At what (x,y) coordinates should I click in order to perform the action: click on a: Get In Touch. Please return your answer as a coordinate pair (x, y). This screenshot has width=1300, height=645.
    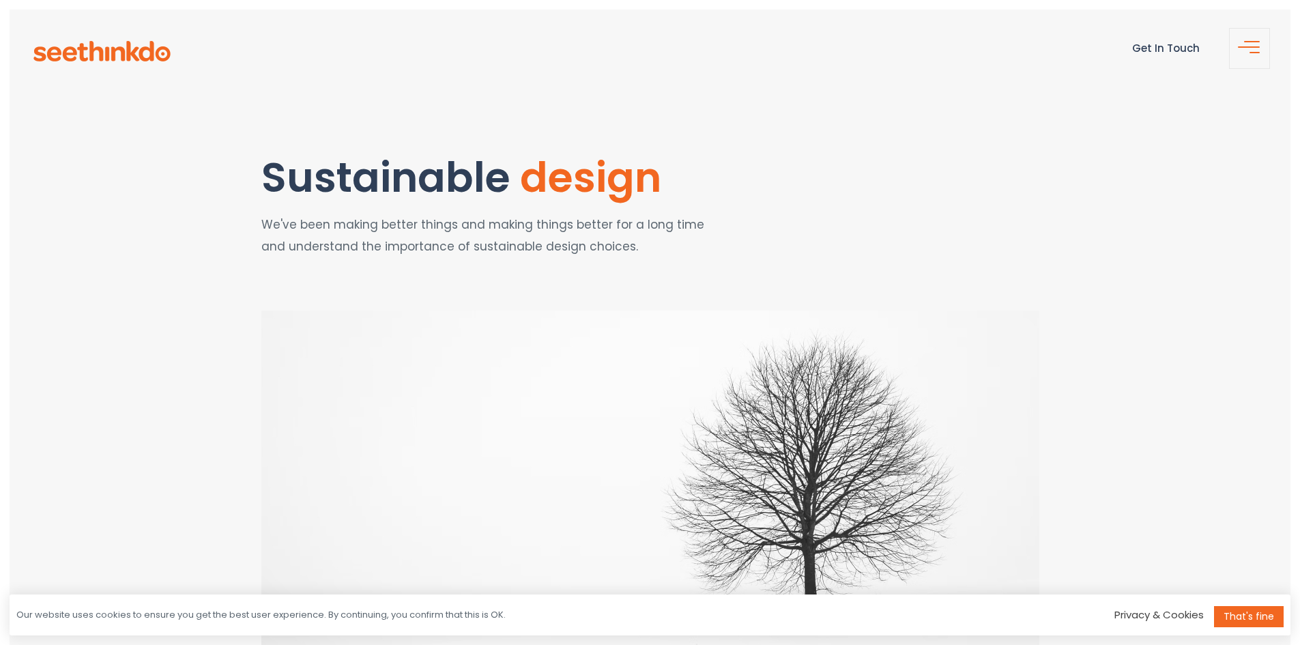
    Looking at the image, I should click on (1166, 48).